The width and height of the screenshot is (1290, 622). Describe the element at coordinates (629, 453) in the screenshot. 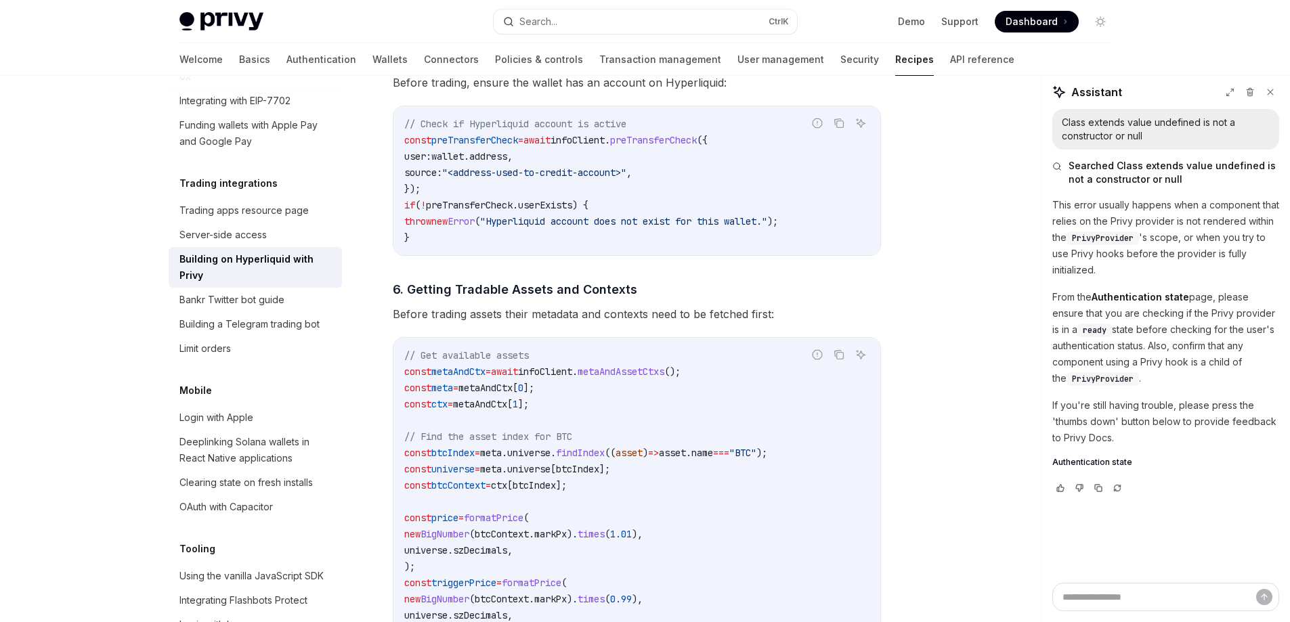

I see `span: asset` at that location.